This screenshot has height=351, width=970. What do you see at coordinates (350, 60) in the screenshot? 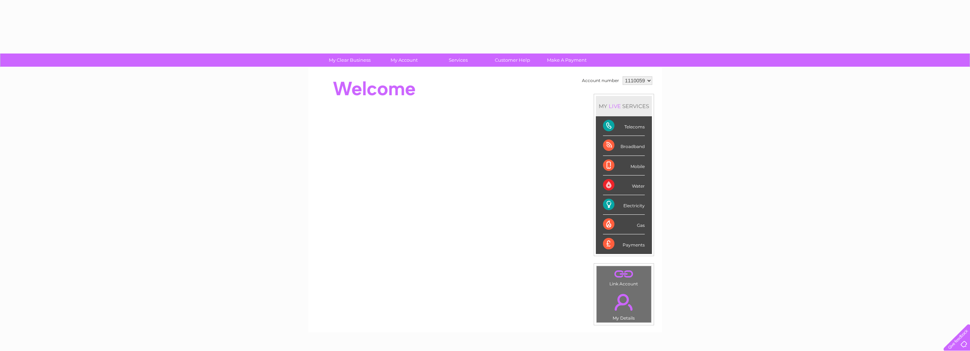
I see `a: My Clear Business` at bounding box center [350, 60].